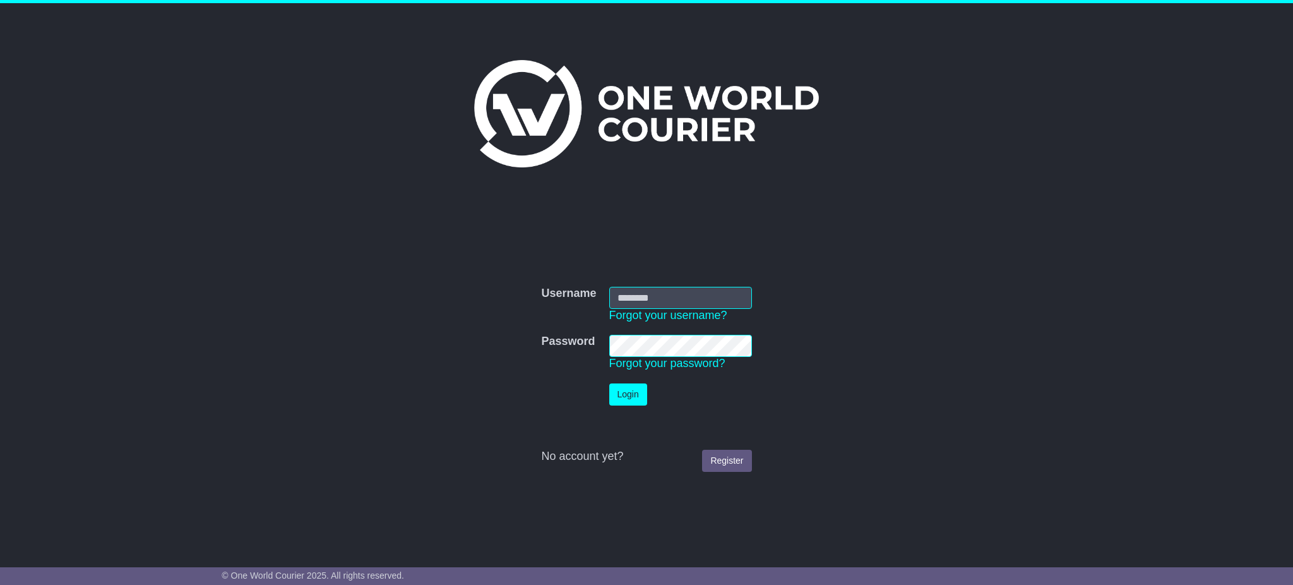 The width and height of the screenshot is (1293, 585). What do you see at coordinates (668, 315) in the screenshot?
I see `a: Forgot your username?` at bounding box center [668, 315].